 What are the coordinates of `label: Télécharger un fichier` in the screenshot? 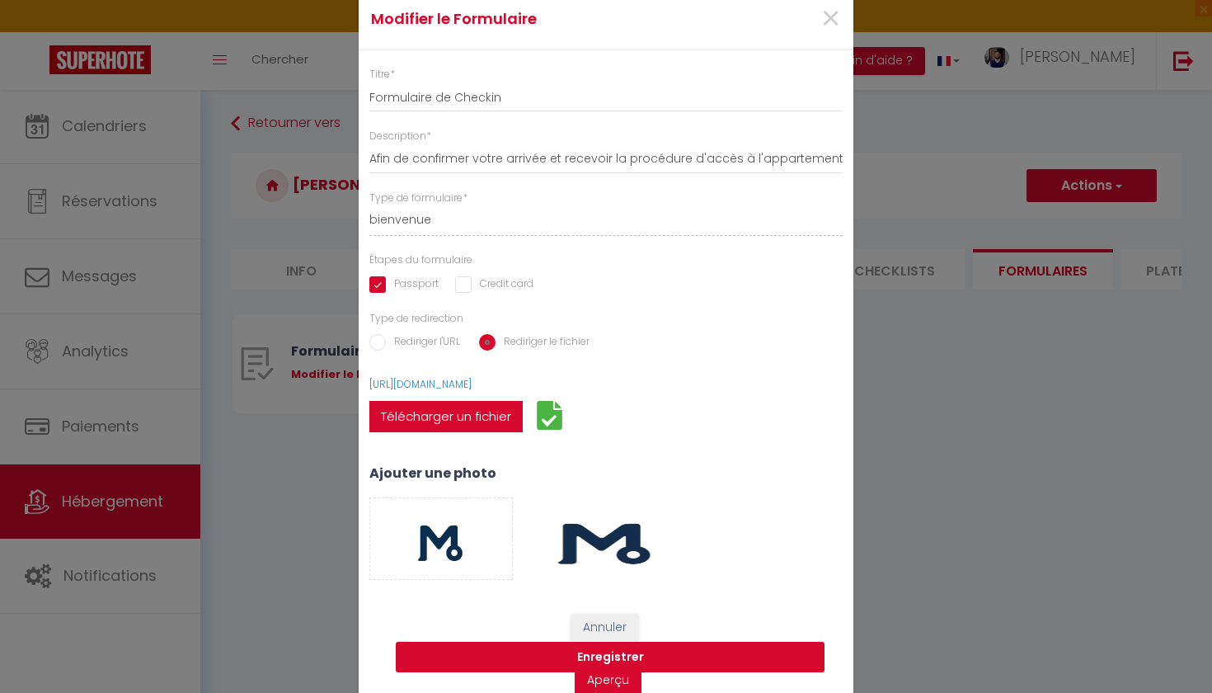 It's located at (446, 417).